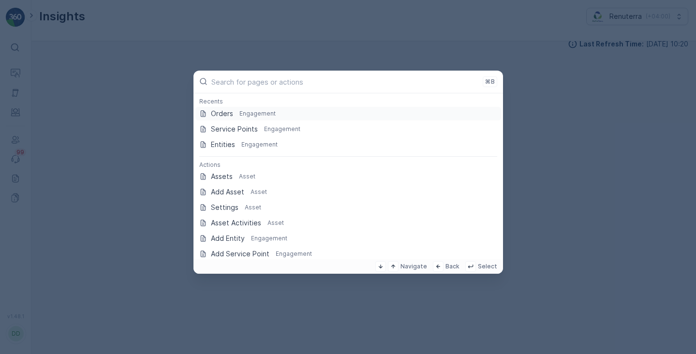  I want to click on p: ⌘B, so click(490, 82).